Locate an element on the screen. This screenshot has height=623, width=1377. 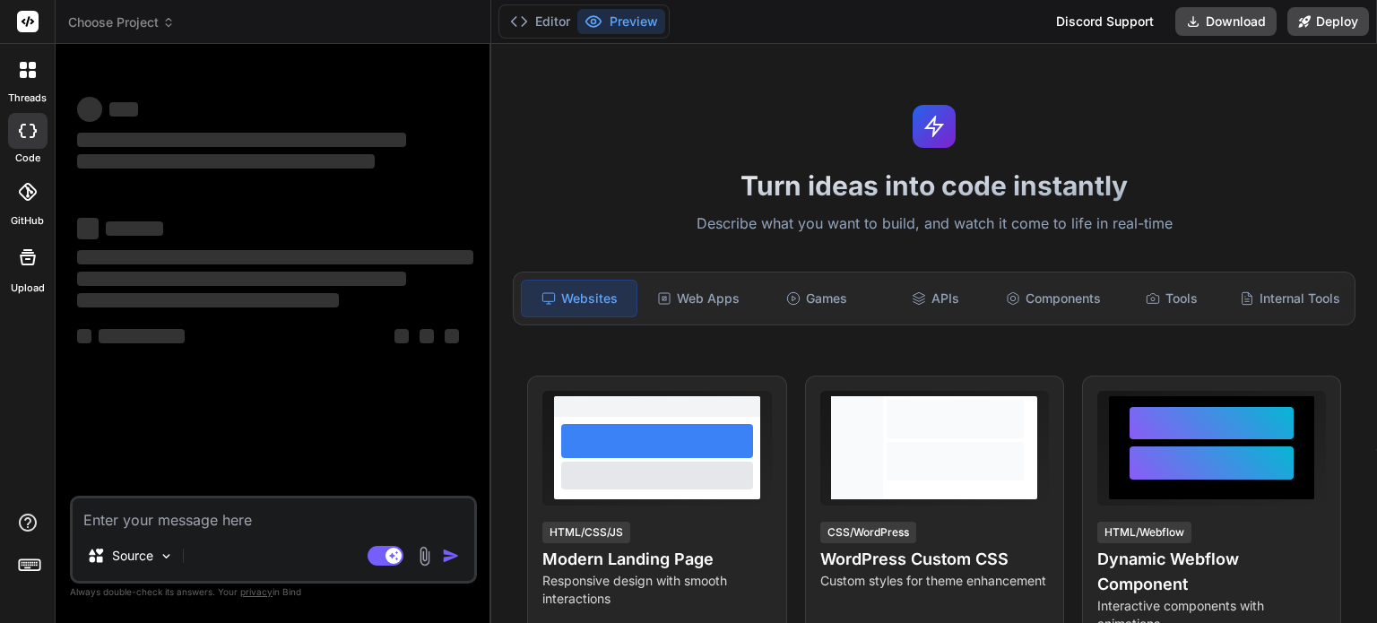
div: HTML/CSS/JS is located at coordinates (586, 533).